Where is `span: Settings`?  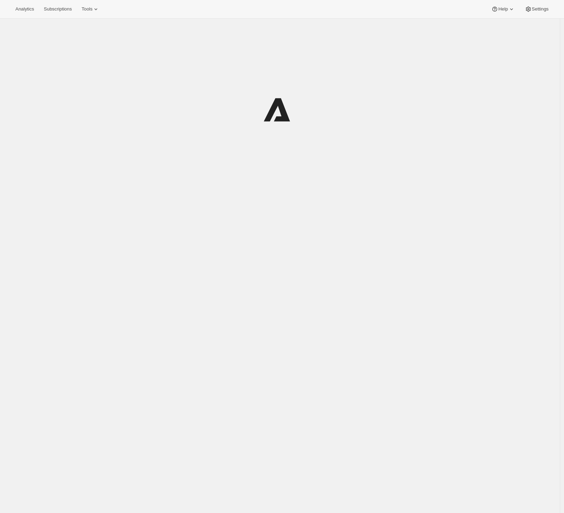 span: Settings is located at coordinates (540, 9).